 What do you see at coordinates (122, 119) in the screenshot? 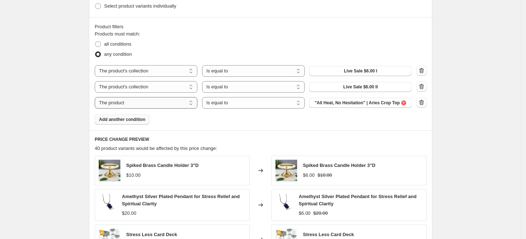
I see `span: Add another condition` at bounding box center [122, 119].